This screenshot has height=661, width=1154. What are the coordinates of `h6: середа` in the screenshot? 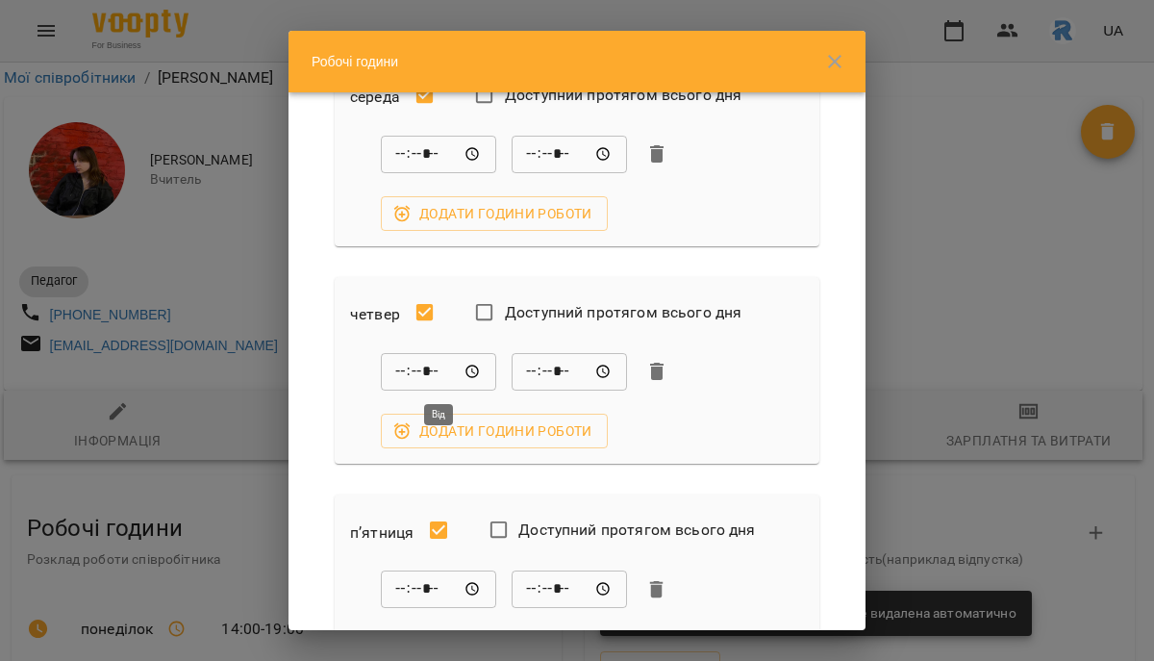 It's located at (375, 97).